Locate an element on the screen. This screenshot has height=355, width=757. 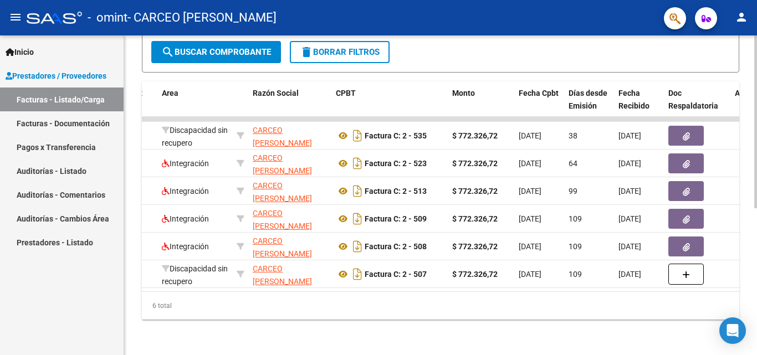
span: Días desde Emisión is located at coordinates (588, 99).